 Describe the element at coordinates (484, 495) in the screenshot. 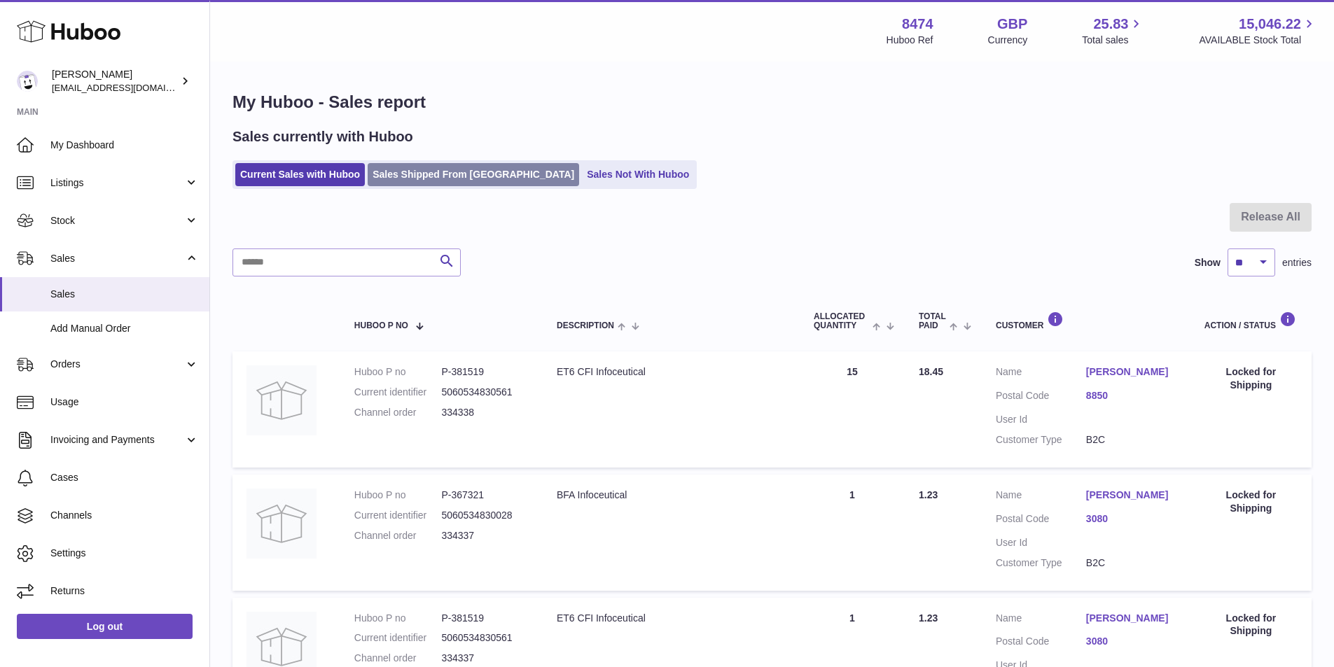

I see `dd: P-367321` at that location.